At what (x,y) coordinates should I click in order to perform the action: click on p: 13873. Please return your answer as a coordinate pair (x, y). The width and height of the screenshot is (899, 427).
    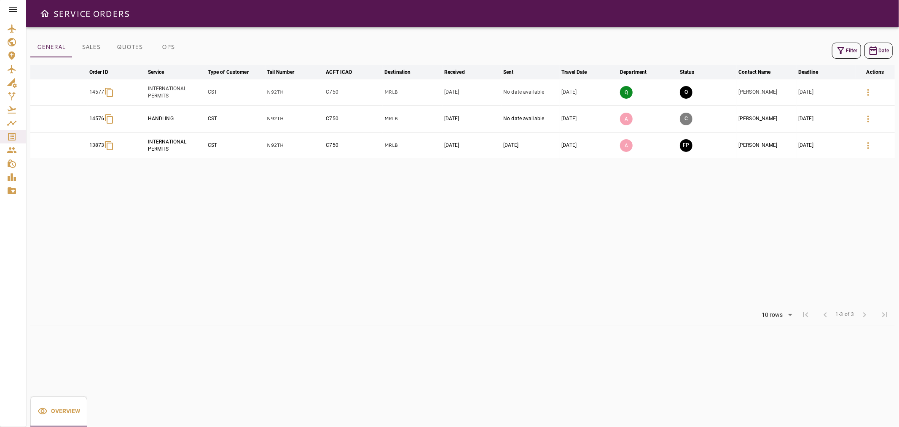
    Looking at the image, I should click on (97, 145).